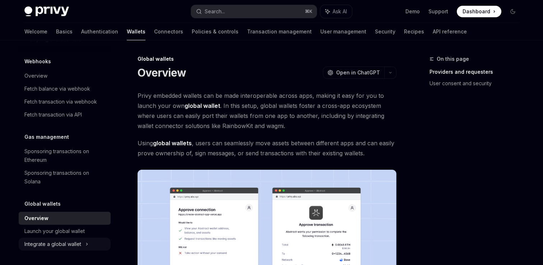 Image resolution: width=543 pixels, height=265 pixels. What do you see at coordinates (450, 32) in the screenshot?
I see `a: API reference` at bounding box center [450, 32].